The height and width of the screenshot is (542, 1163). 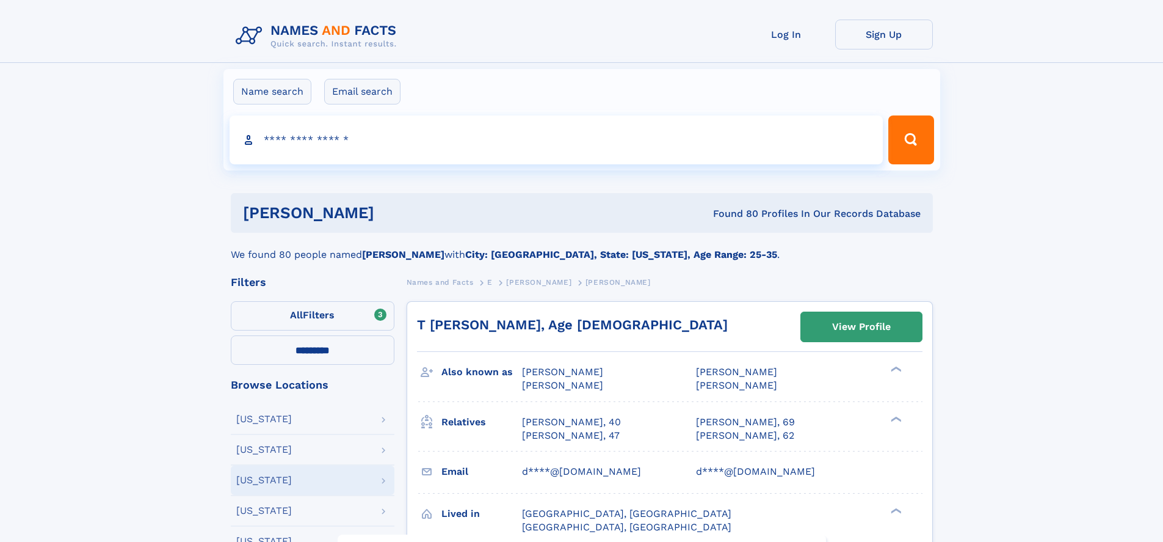 What do you see at coordinates (582, 247) in the screenshot?
I see `div: We found 80 people named with .` at bounding box center [582, 247].